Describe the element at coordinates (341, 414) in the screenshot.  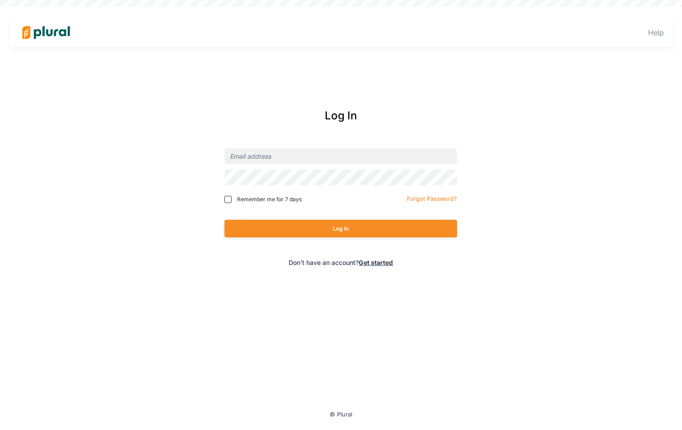
I see `small: © Plural` at that location.